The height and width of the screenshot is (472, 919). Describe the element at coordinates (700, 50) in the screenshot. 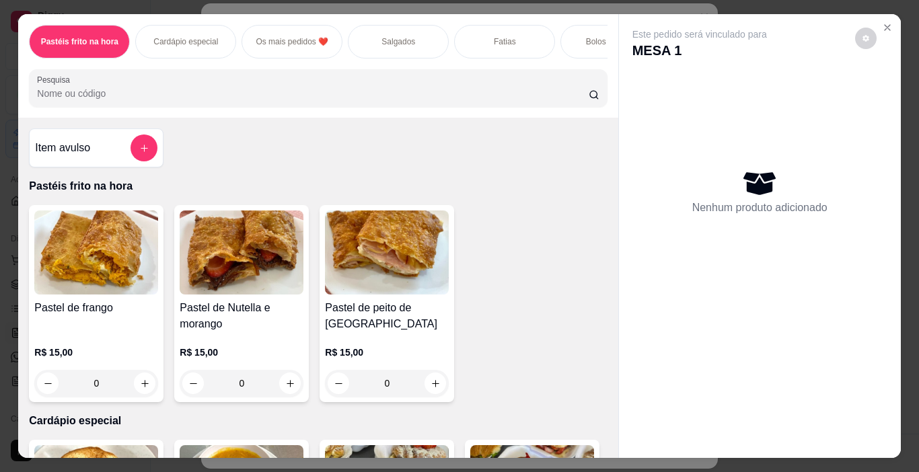

I see `p: MESA 1` at that location.